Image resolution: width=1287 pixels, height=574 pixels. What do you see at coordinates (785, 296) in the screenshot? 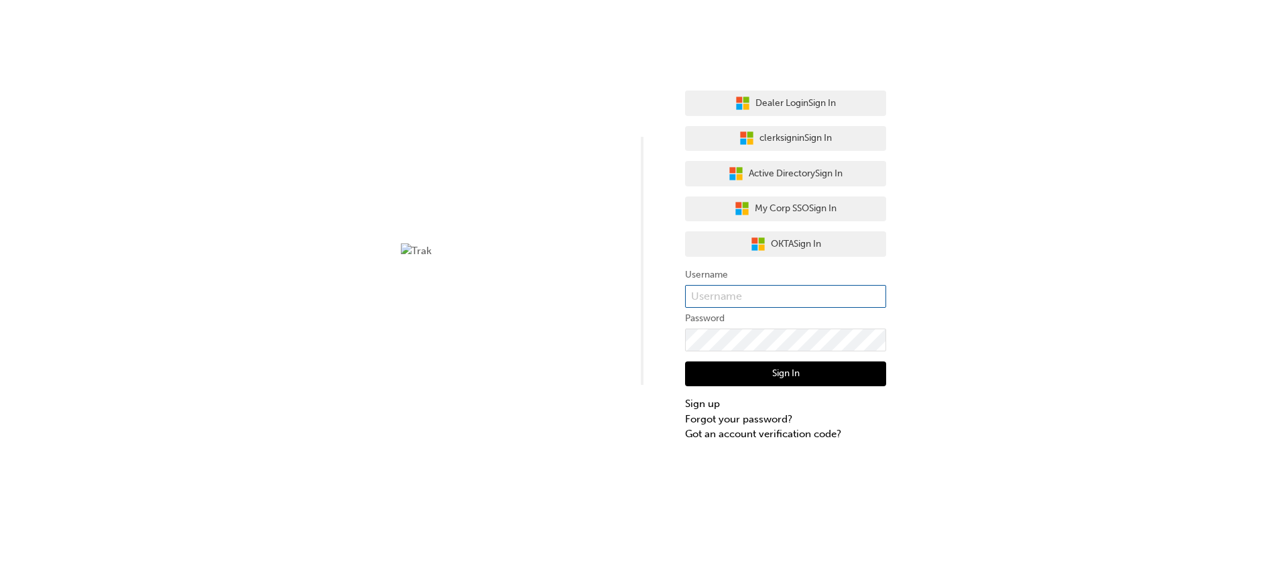
I see `input: Username` at bounding box center [785, 296].